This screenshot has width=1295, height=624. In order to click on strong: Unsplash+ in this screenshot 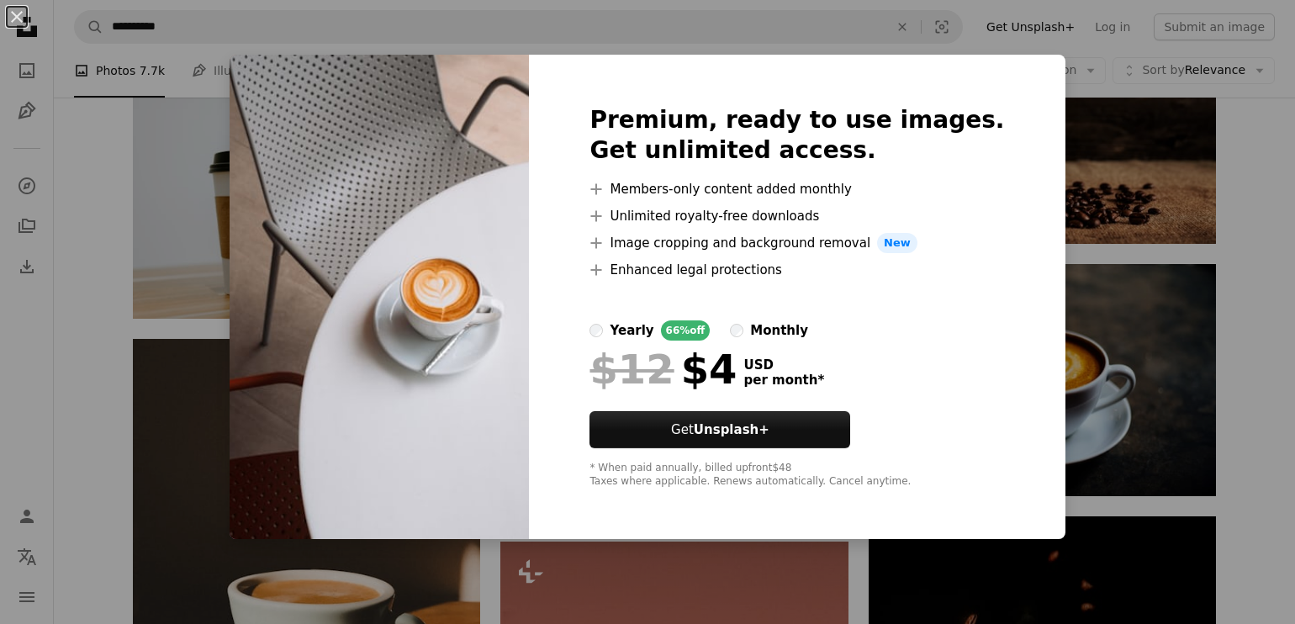, I will do `click(731, 430)`.